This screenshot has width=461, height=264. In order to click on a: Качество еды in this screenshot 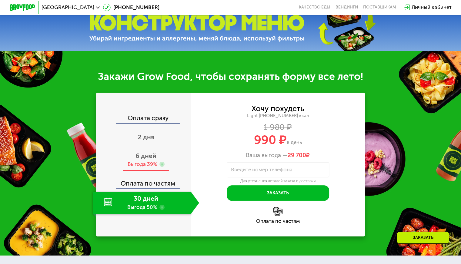, I will do `click(315, 7)`.